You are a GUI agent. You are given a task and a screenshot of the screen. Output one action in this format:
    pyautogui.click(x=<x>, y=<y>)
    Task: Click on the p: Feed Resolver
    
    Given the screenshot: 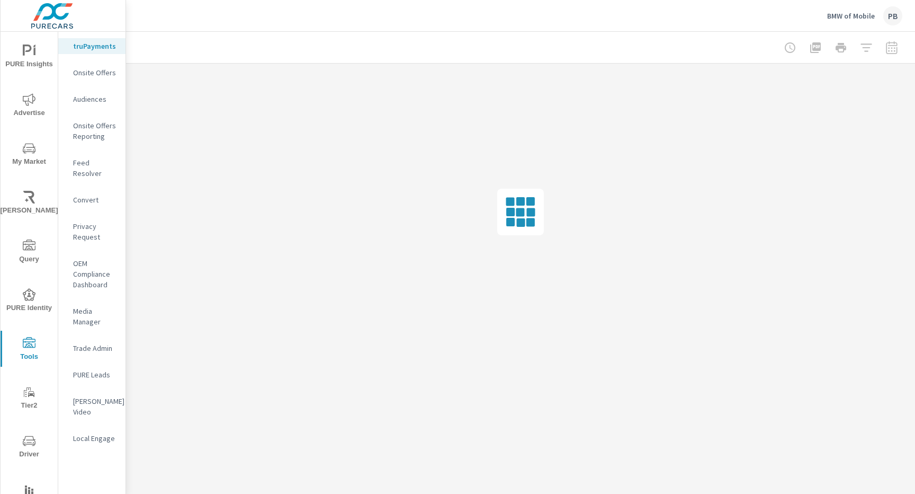 What is the action you would take?
    pyautogui.click(x=95, y=168)
    